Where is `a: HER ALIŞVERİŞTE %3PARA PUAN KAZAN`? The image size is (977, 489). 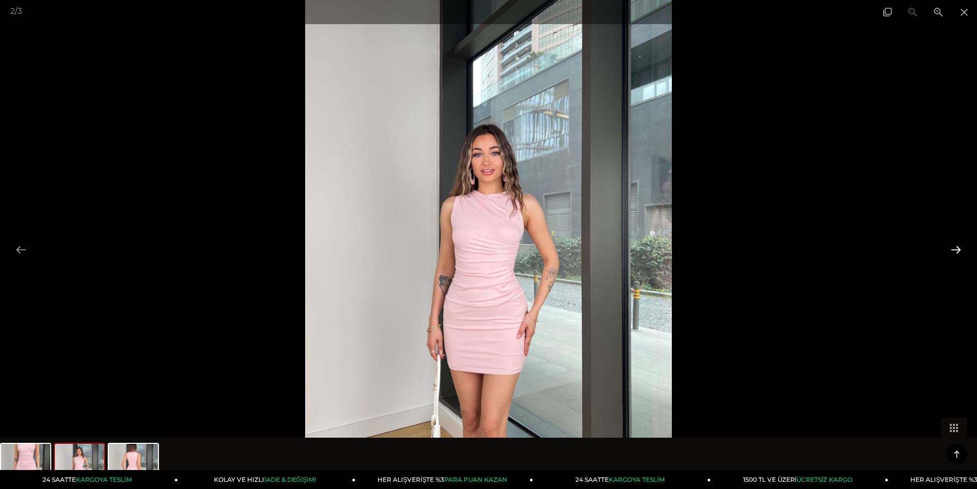 a: HER ALIŞVERİŞTE %3PARA PUAN KAZAN is located at coordinates (444, 479).